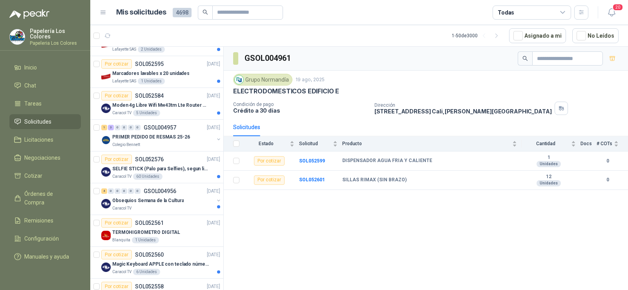 This screenshot has height=290, width=628. What do you see at coordinates (55, 43) in the screenshot?
I see `p: Papeleria Los Colores` at bounding box center [55, 43].